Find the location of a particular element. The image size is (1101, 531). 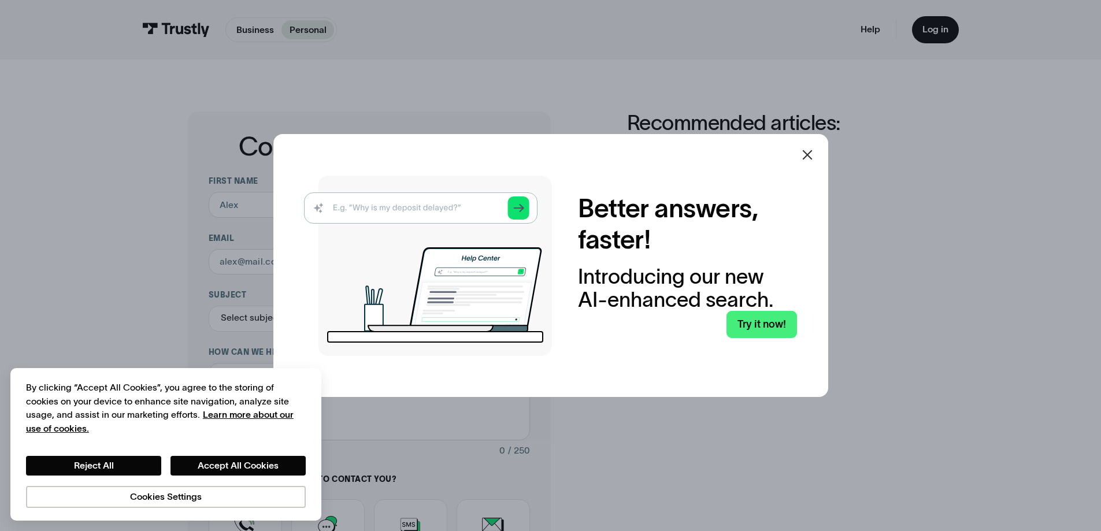

div: Introducing our new AI-enhanced search. is located at coordinates (687, 288).